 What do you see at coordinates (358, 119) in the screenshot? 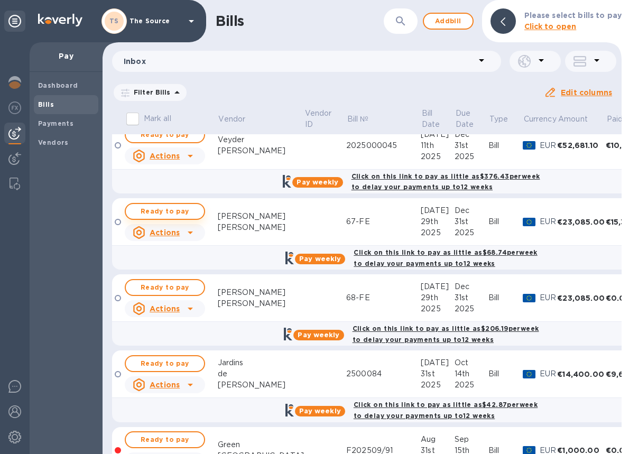
I see `p: Bill №` at bounding box center [358, 119].